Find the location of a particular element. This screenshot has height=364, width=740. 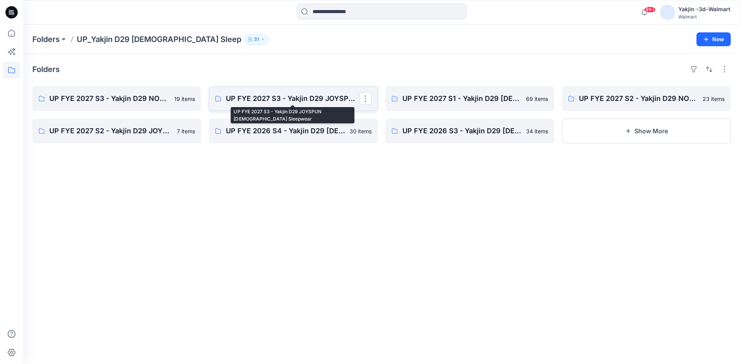

button: Show More is located at coordinates (647, 131).